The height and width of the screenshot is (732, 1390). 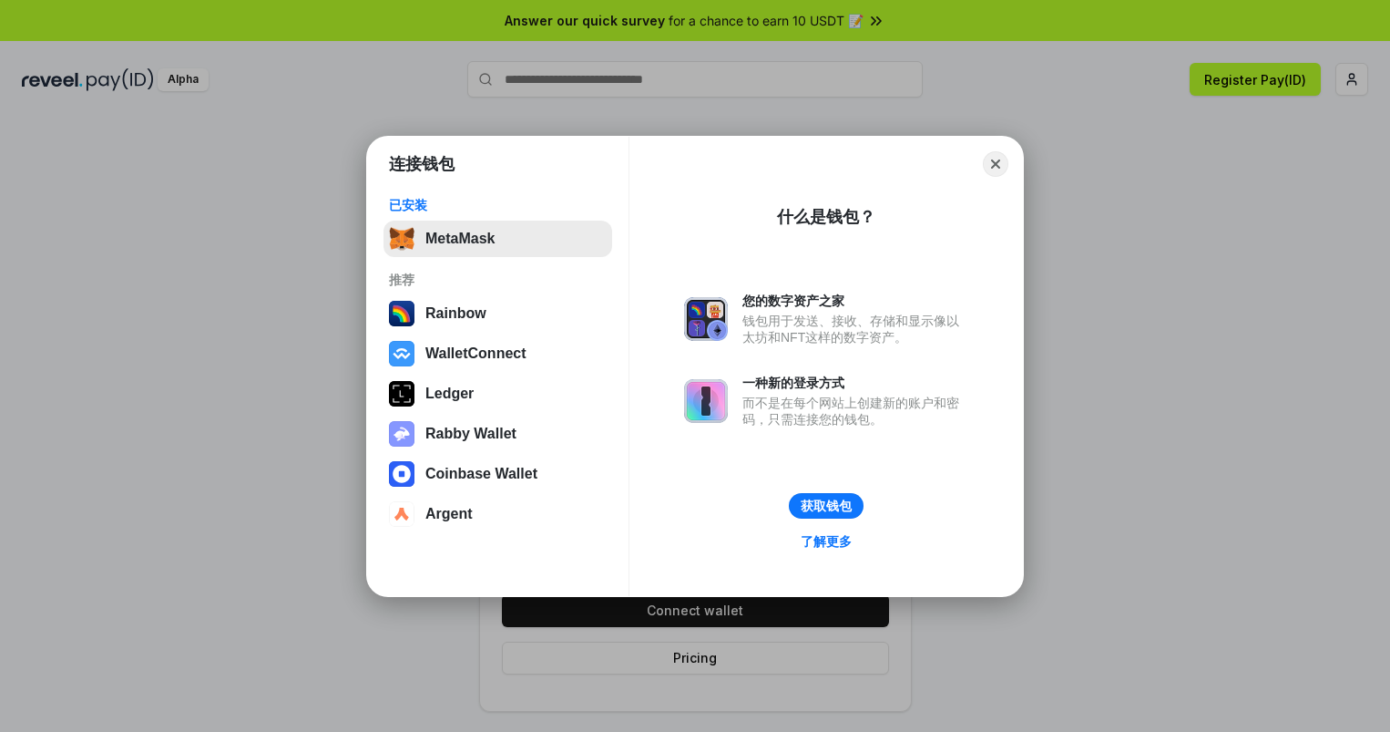 I want to click on div: Rainbow, so click(x=456, y=313).